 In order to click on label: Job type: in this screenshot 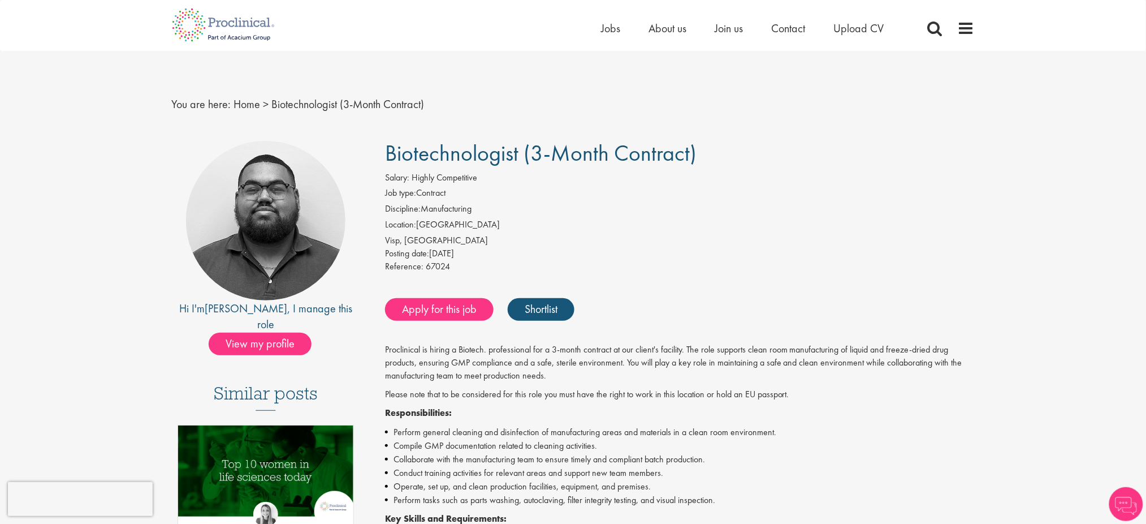, I will do `click(400, 193)`.